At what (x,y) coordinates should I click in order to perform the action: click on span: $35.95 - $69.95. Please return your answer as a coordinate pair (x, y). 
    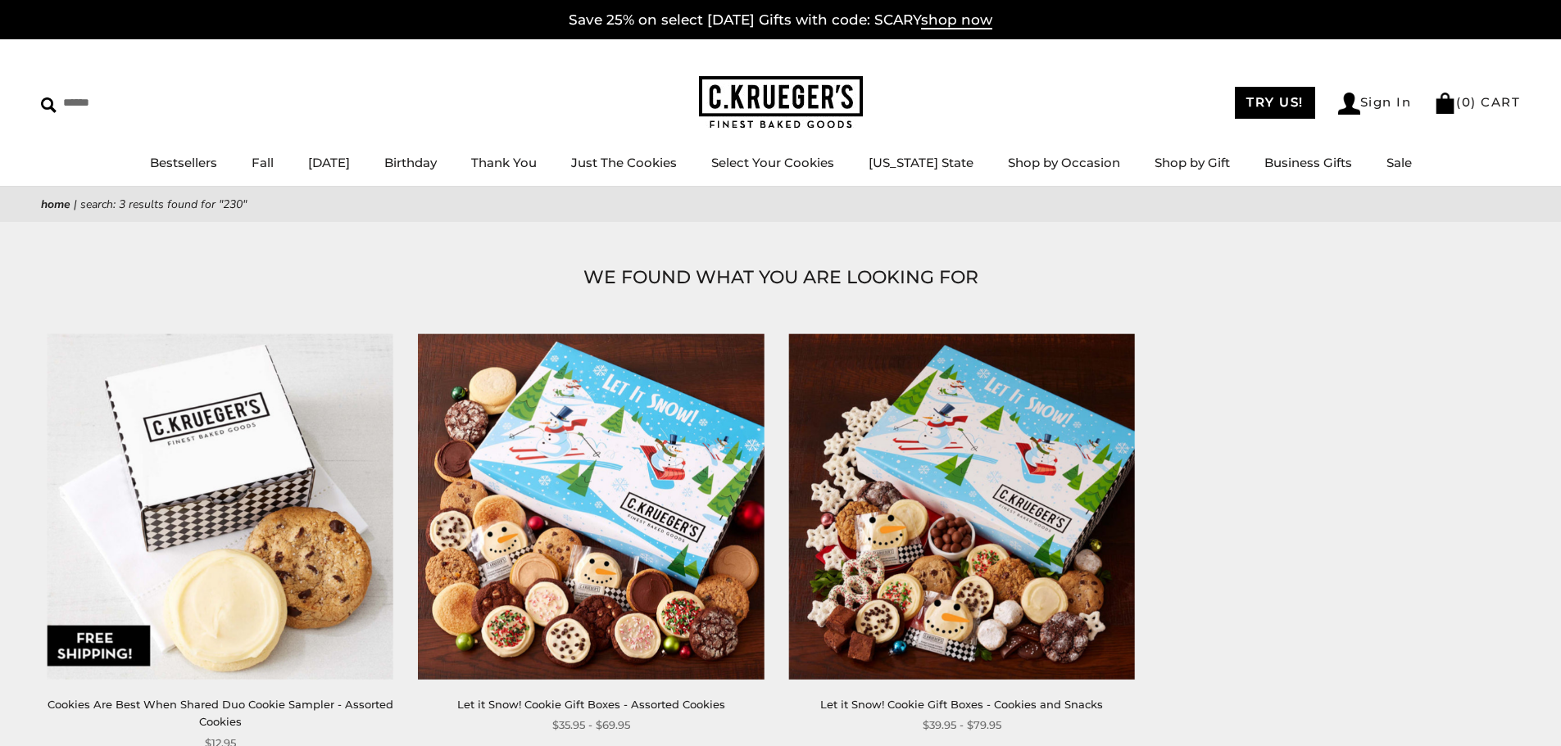
    Looking at the image, I should click on (591, 725).